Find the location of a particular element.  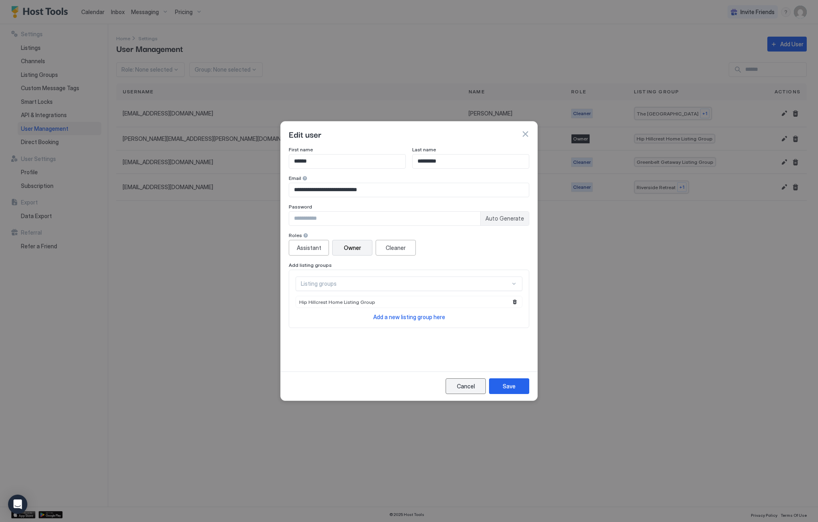

div: Open Intercom Messenger is located at coordinates (18, 504).